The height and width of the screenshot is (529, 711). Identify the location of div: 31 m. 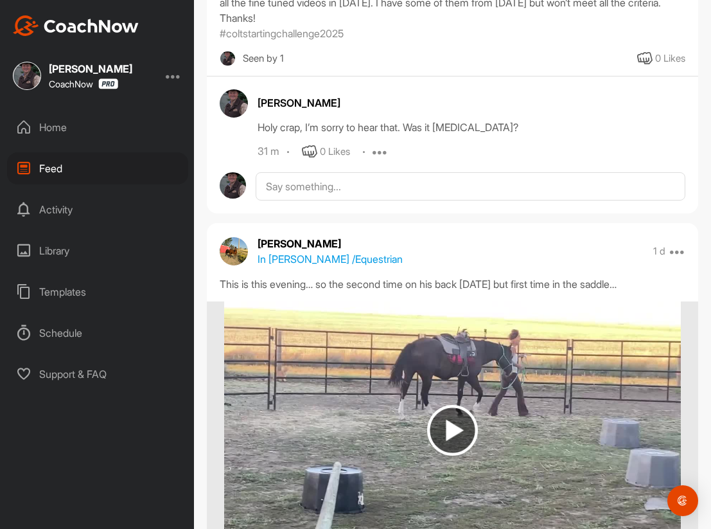
(269, 152).